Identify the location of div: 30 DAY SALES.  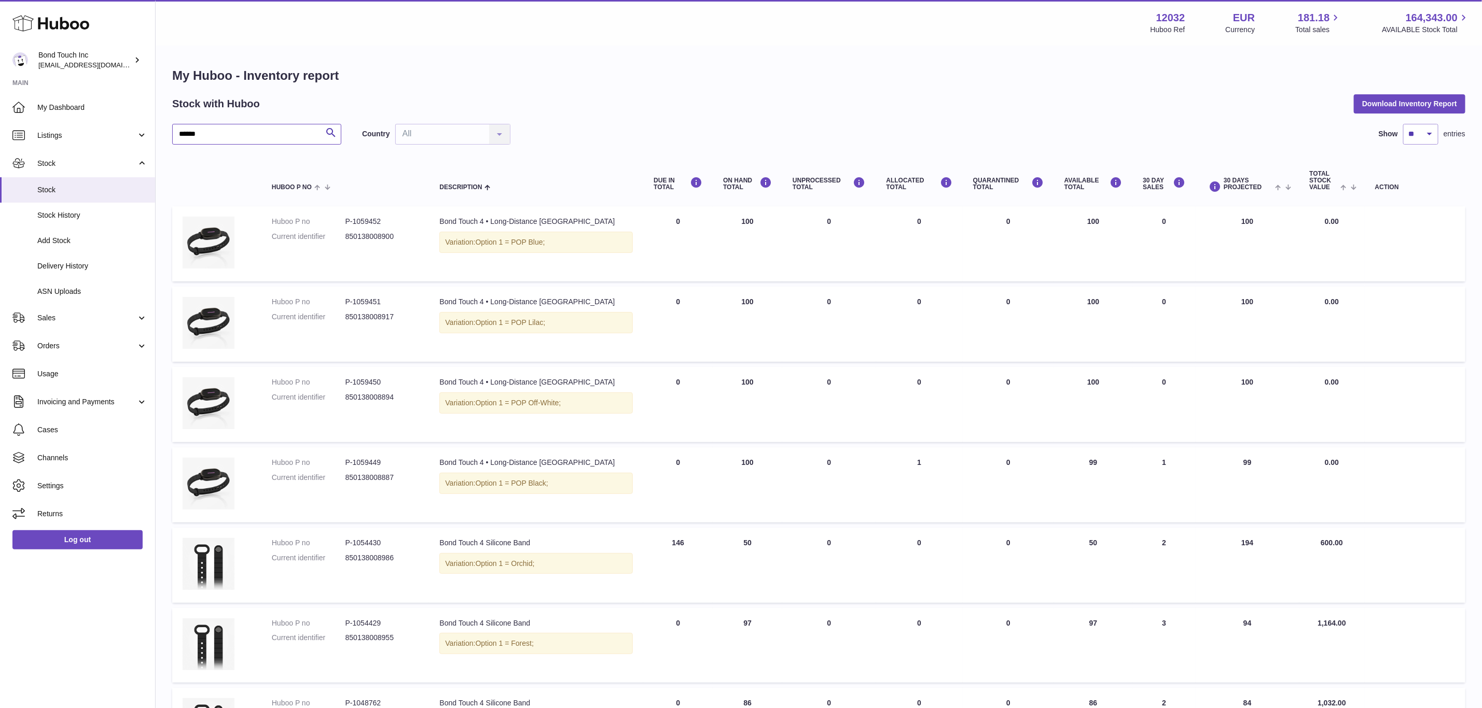
(1164, 184).